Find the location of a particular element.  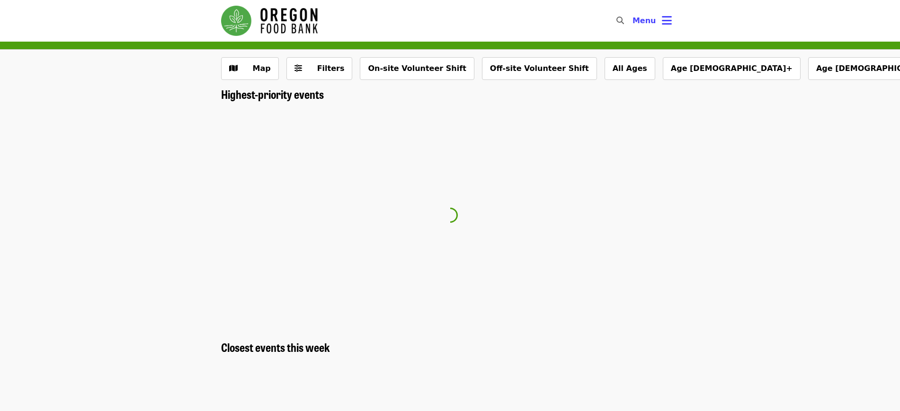

div: Closest events this week is located at coordinates (450, 347).